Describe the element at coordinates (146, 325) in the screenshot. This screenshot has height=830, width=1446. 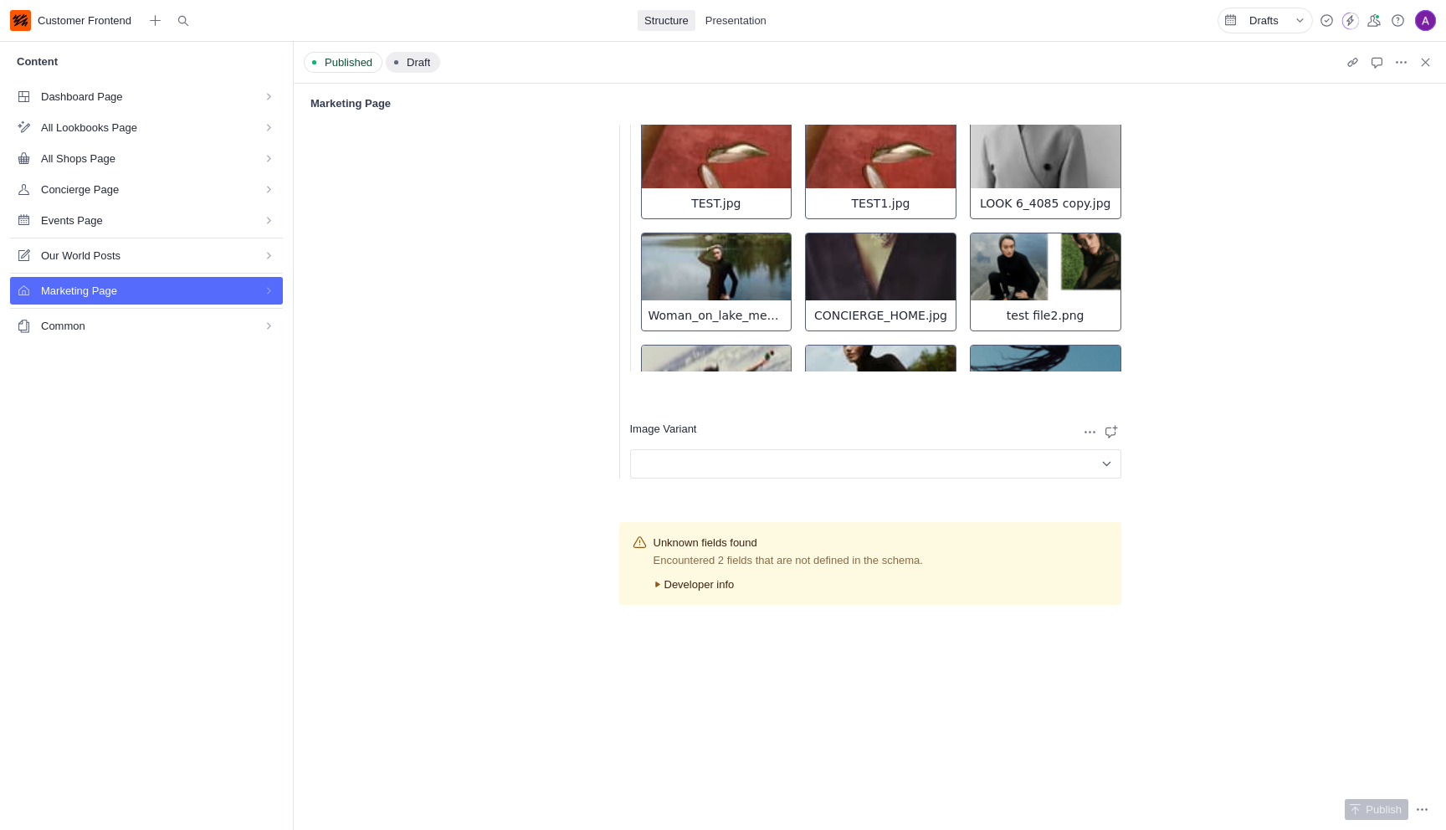
I see `a: Common` at that location.